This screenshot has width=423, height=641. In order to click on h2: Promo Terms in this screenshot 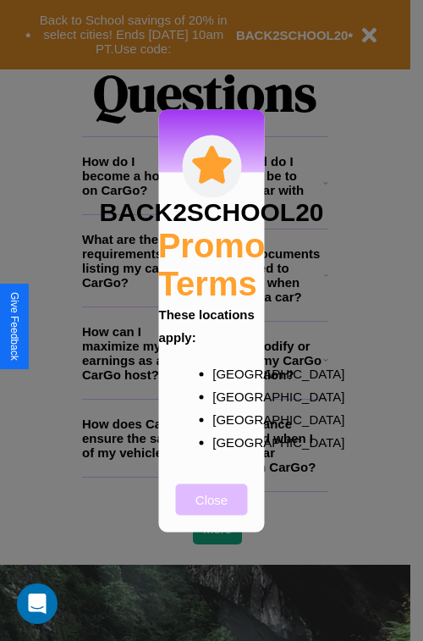, I will do `click(212, 264)`.